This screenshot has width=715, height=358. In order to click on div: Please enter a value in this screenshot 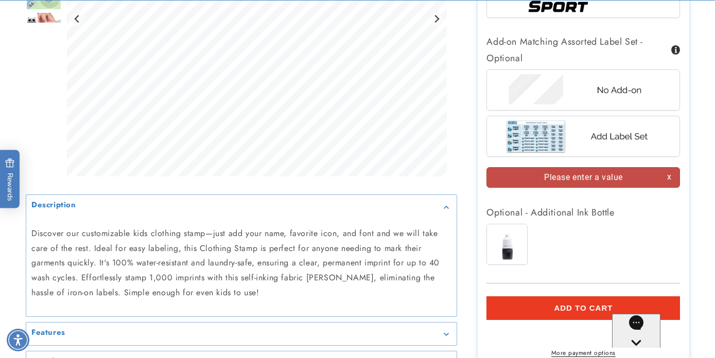, I will do `click(583, 178)`.